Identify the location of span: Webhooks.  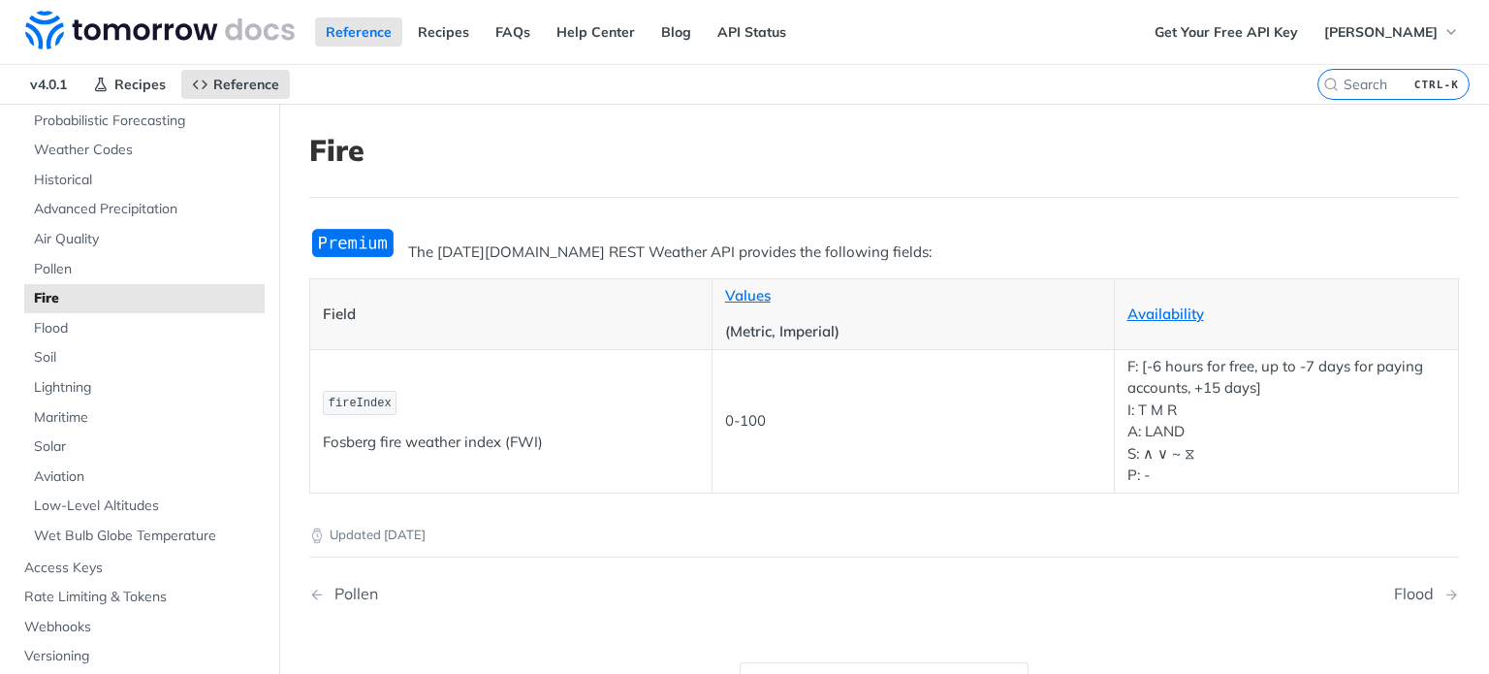
(142, 627).